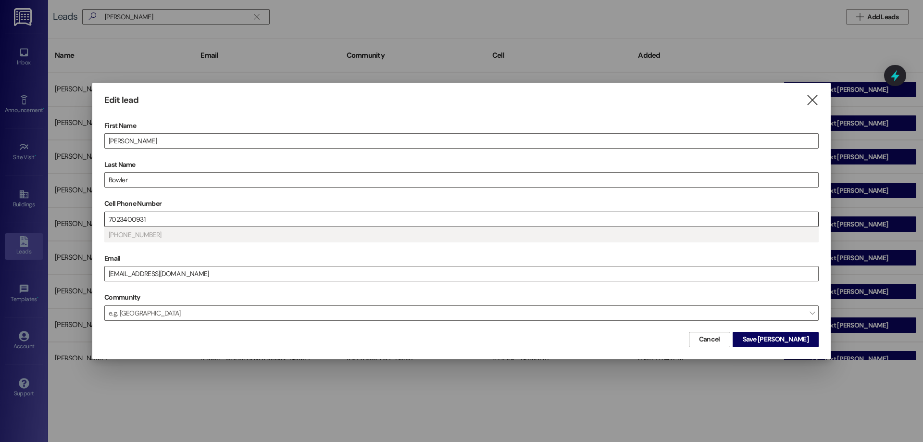 The height and width of the screenshot is (442, 923). I want to click on label: First Name, so click(462, 126).